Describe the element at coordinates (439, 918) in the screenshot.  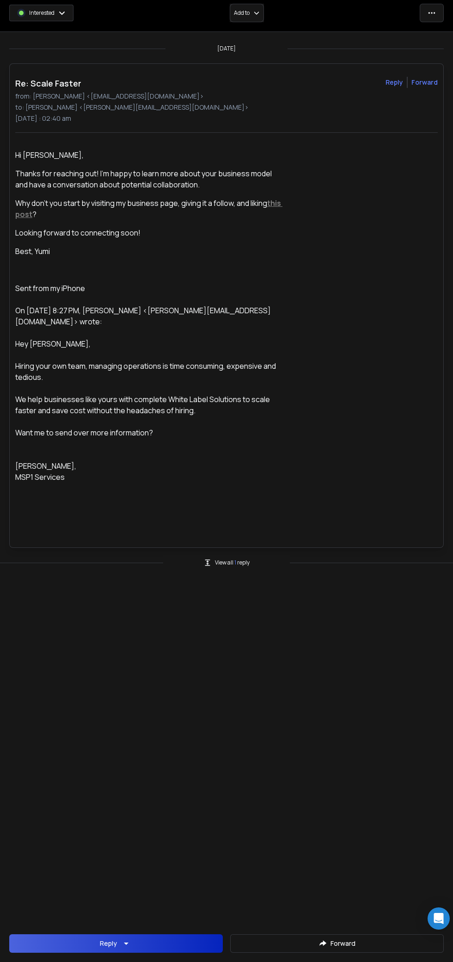
I see `div: Open Intercom Messenger` at that location.